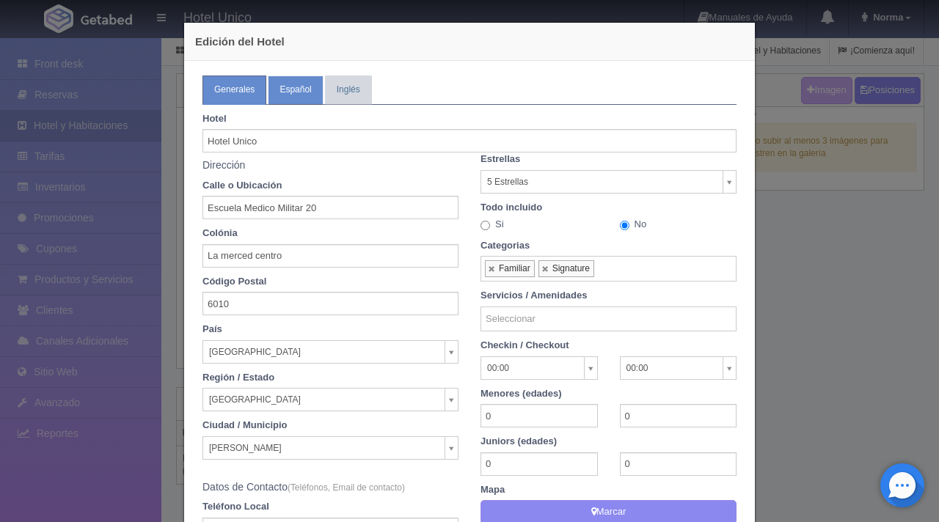 Image resolution: width=939 pixels, height=522 pixels. Describe the element at coordinates (608, 346) in the screenshot. I see `label: Checkin / Checkout` at that location.